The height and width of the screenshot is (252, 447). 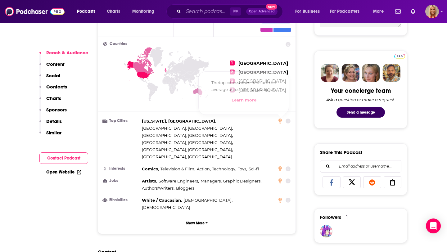 I want to click on img: tab_domain_overview_orange.svg, so click(x=19, y=38).